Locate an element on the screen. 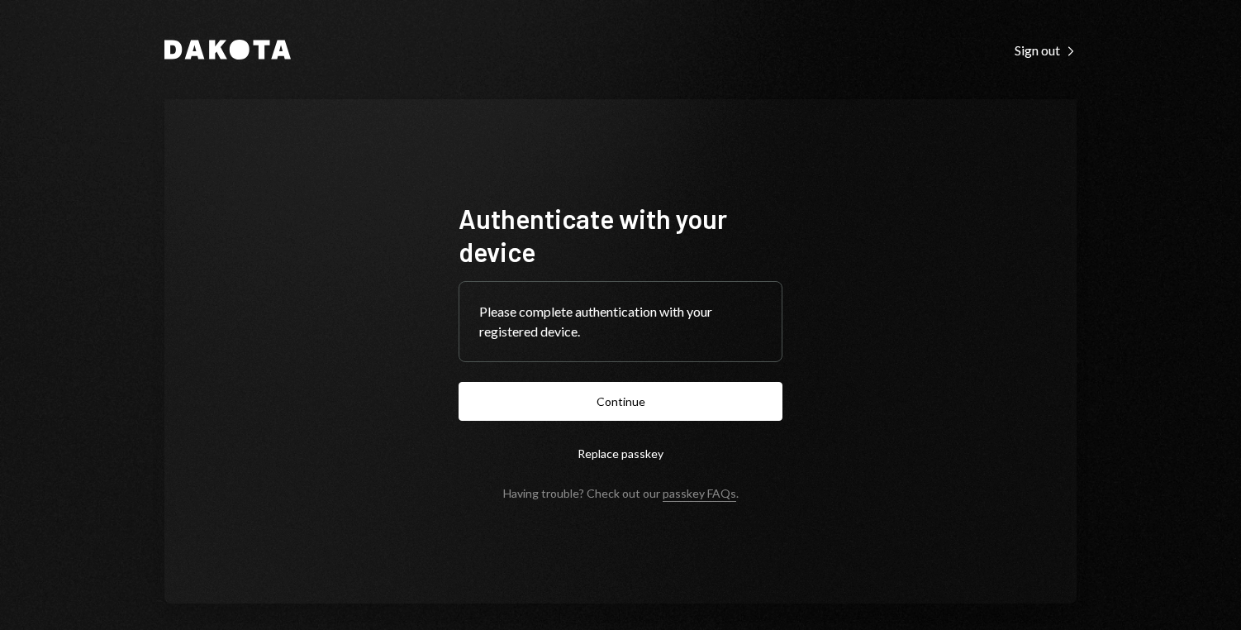  div: Having trouble? Check out our . is located at coordinates (621, 493).